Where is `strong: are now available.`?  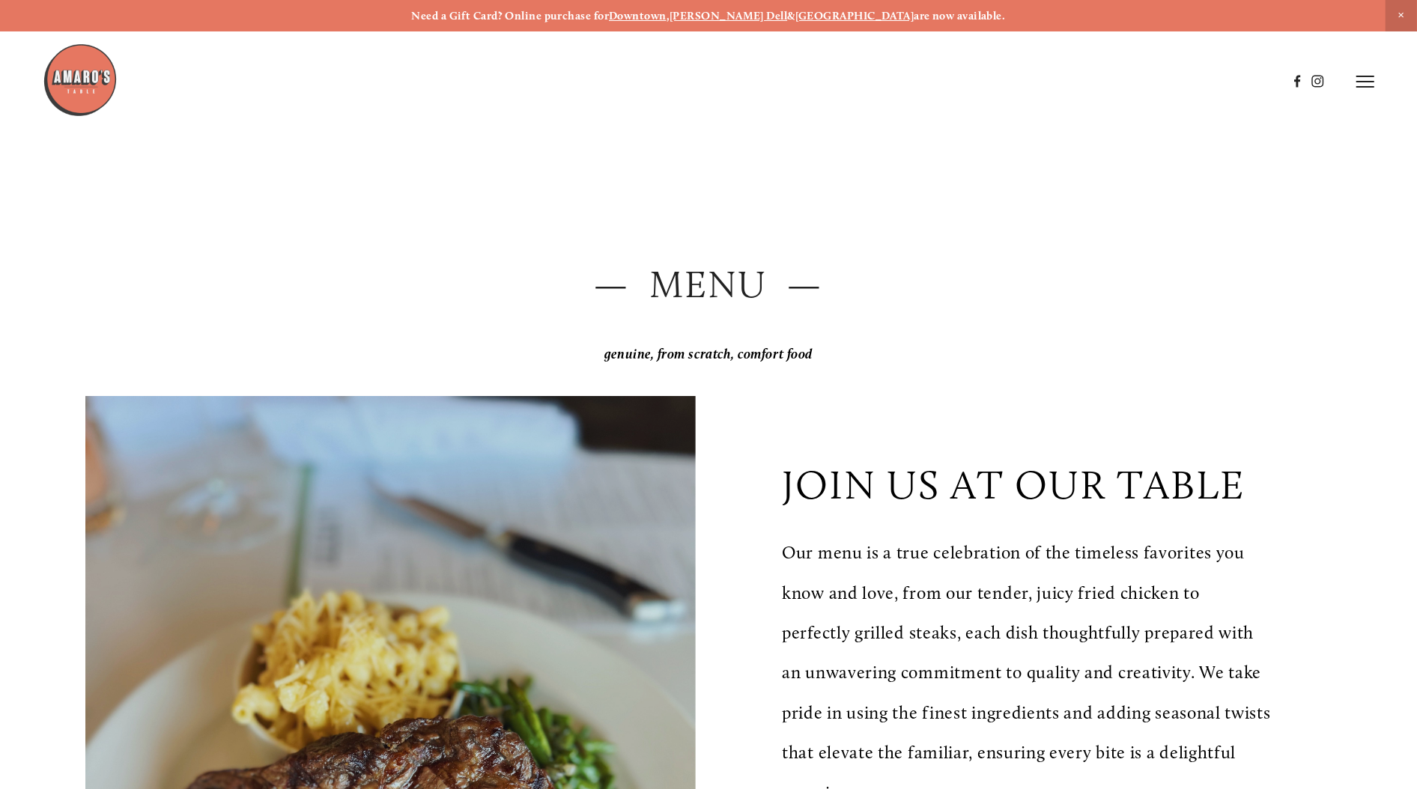
strong: are now available. is located at coordinates (959, 16).